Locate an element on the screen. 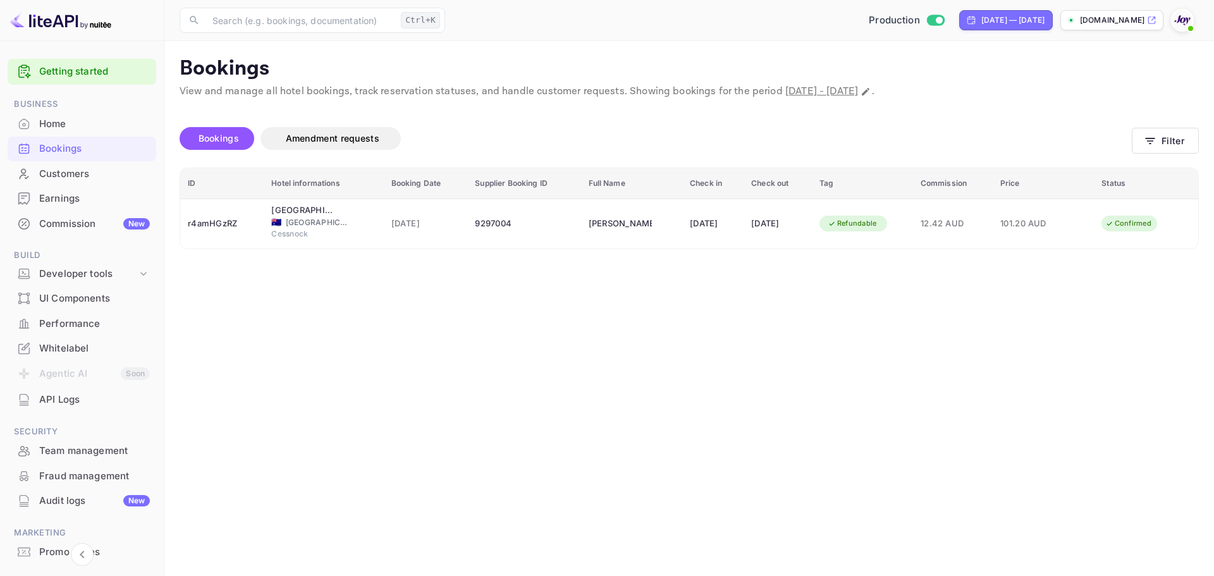 The width and height of the screenshot is (1214, 576). th: Commission is located at coordinates (953, 183).